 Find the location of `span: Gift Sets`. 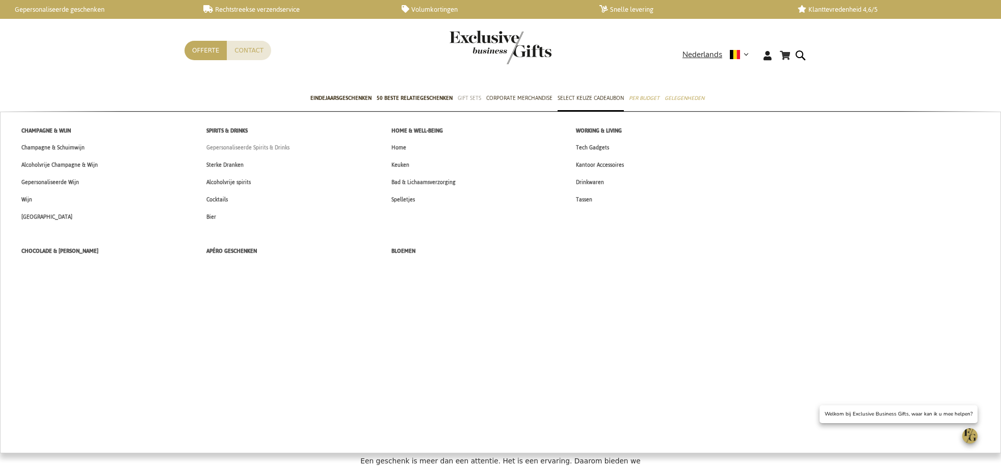

span: Gift Sets is located at coordinates (470, 98).